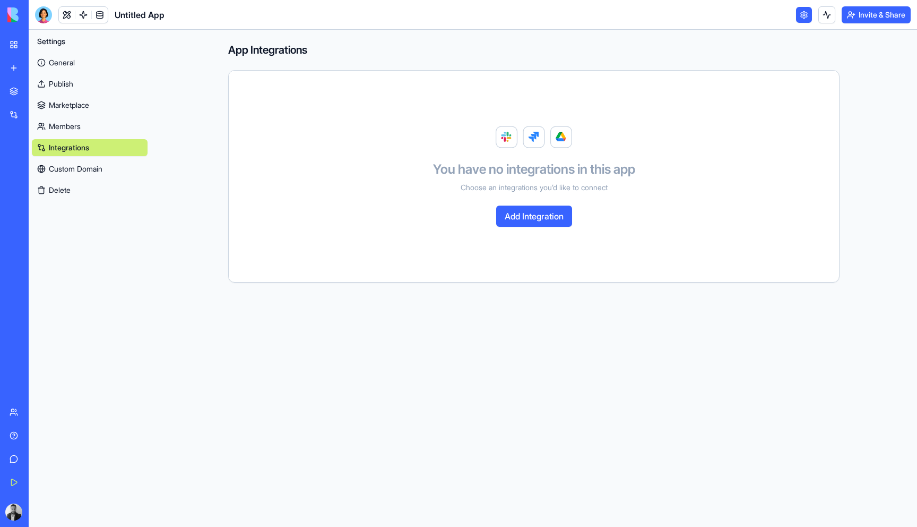 The width and height of the screenshot is (917, 527). Describe the element at coordinates (534, 50) in the screenshot. I see `h4: App Integrations` at that location.